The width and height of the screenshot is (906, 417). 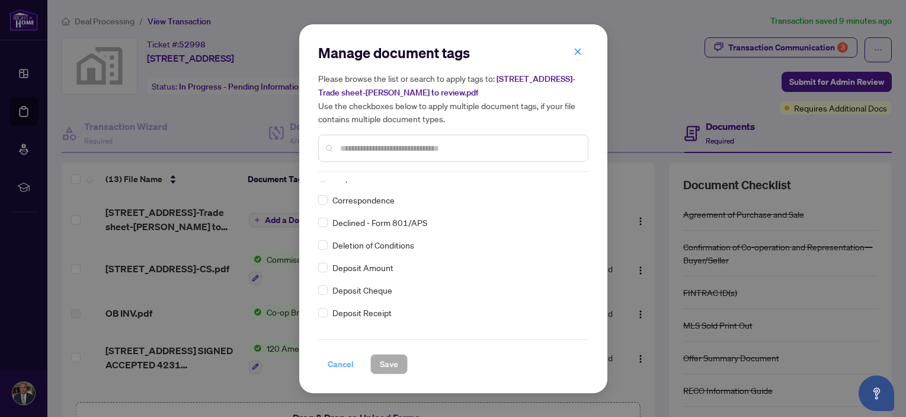 What do you see at coordinates (380, 222) in the screenshot?
I see `span: Declined - Form 801/APS` at bounding box center [380, 222].